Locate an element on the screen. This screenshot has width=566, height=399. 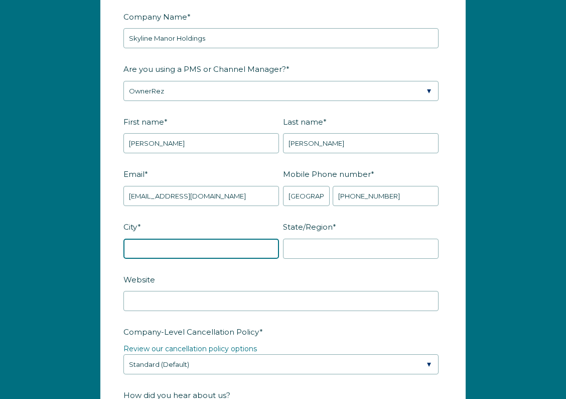
span: First name is located at coordinates (144, 122).